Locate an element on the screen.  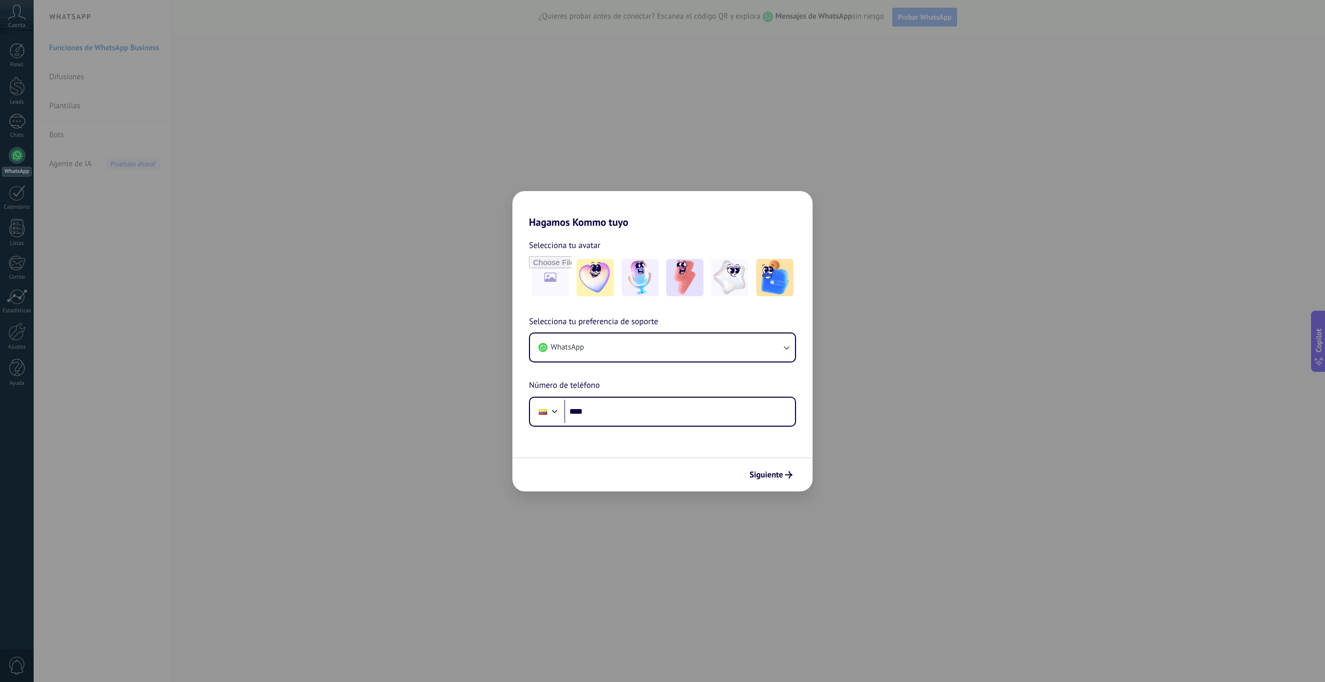
span: Selecciona tu avatar is located at coordinates (565, 245).